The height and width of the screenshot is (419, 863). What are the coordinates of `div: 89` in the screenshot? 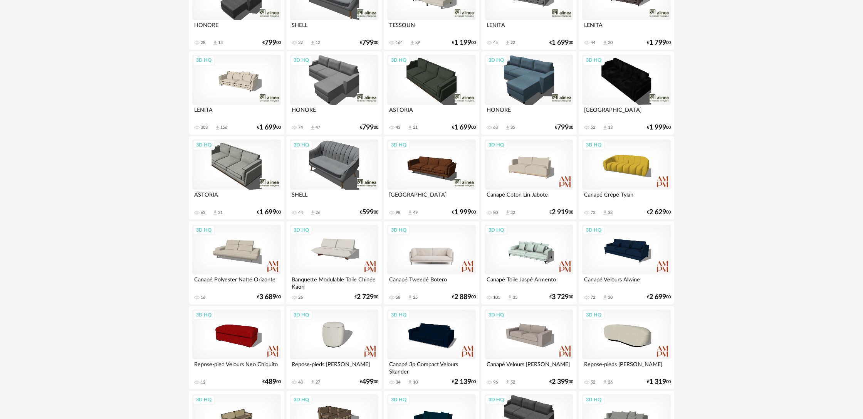 It's located at (417, 43).